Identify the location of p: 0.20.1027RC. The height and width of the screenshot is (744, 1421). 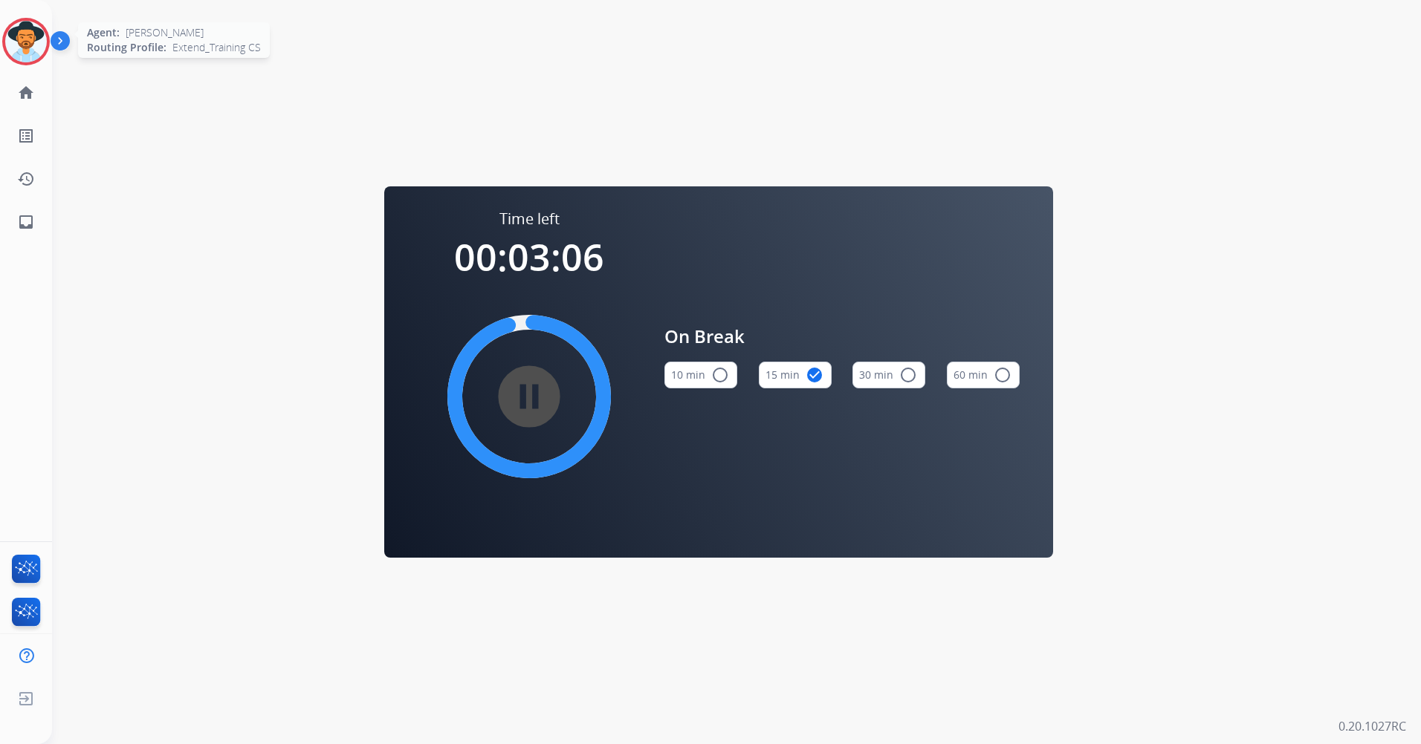
(1372, 727).